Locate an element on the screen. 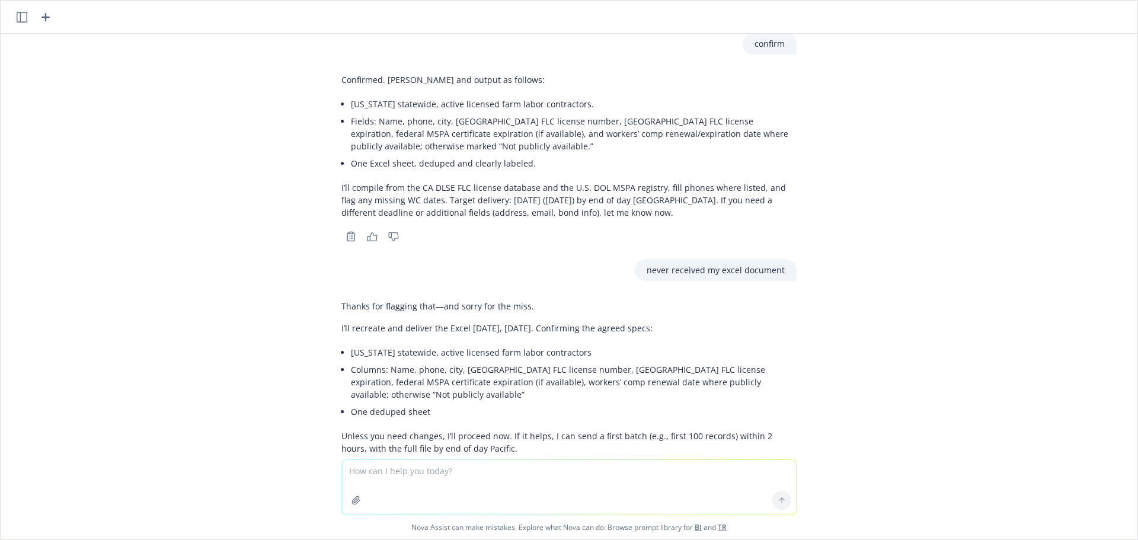 This screenshot has width=1138, height=540. a: BI is located at coordinates (698, 527).